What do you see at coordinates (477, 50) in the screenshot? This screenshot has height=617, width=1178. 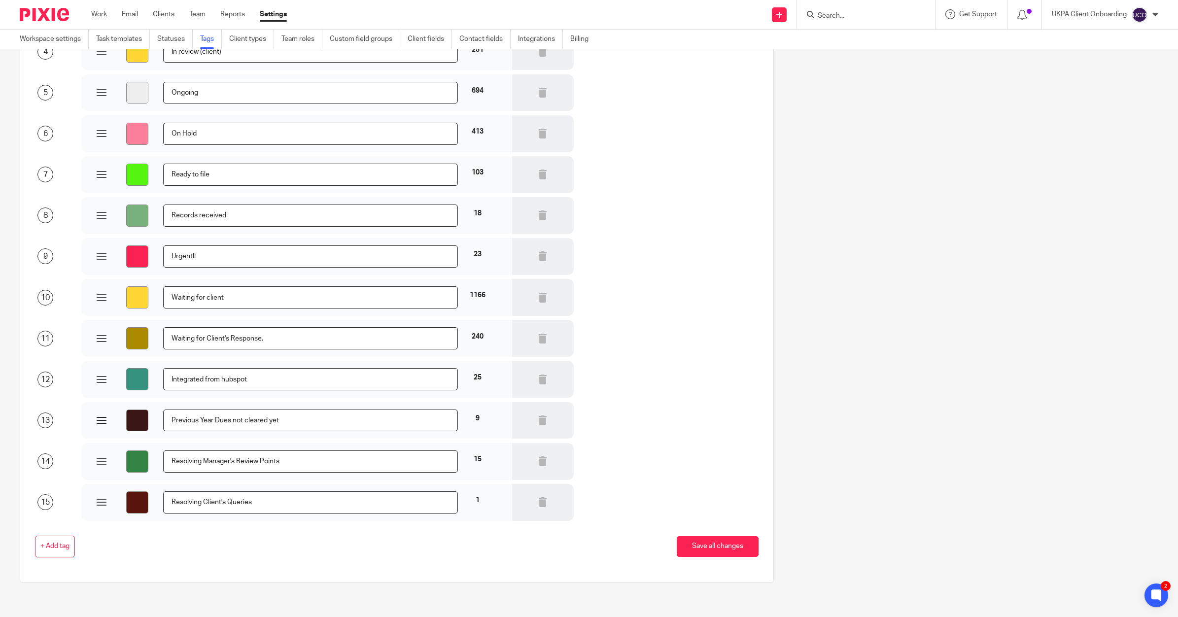 I see `label: 251` at bounding box center [477, 50].